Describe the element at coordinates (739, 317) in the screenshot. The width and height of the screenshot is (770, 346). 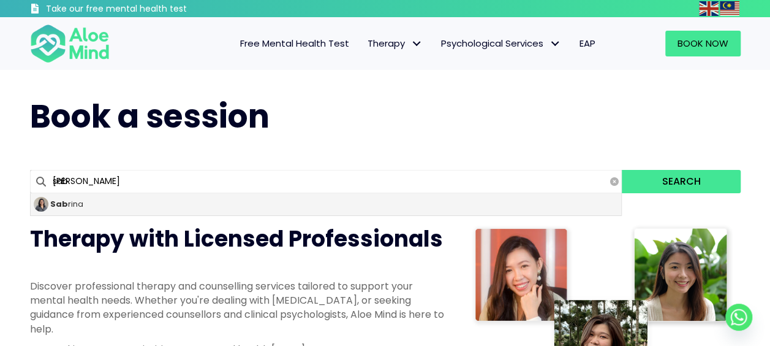
I see `a: Whatsapp` at that location.